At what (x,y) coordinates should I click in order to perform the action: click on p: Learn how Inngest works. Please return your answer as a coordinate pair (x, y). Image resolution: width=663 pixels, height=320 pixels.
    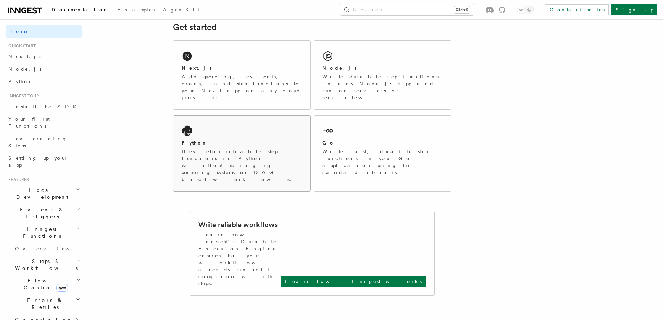
    Looking at the image, I should click on (353, 281).